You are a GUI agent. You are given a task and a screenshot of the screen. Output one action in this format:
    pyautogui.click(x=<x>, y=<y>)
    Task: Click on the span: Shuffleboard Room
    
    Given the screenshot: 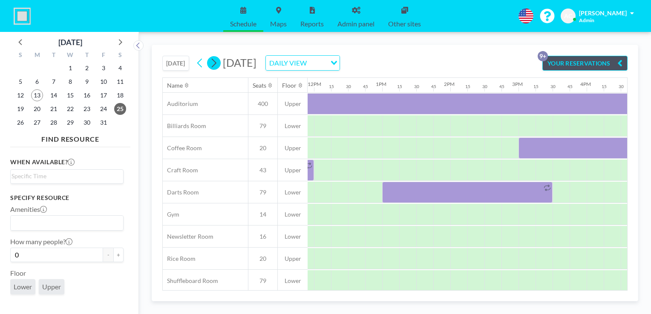 What is the action you would take?
    pyautogui.click(x=190, y=281)
    